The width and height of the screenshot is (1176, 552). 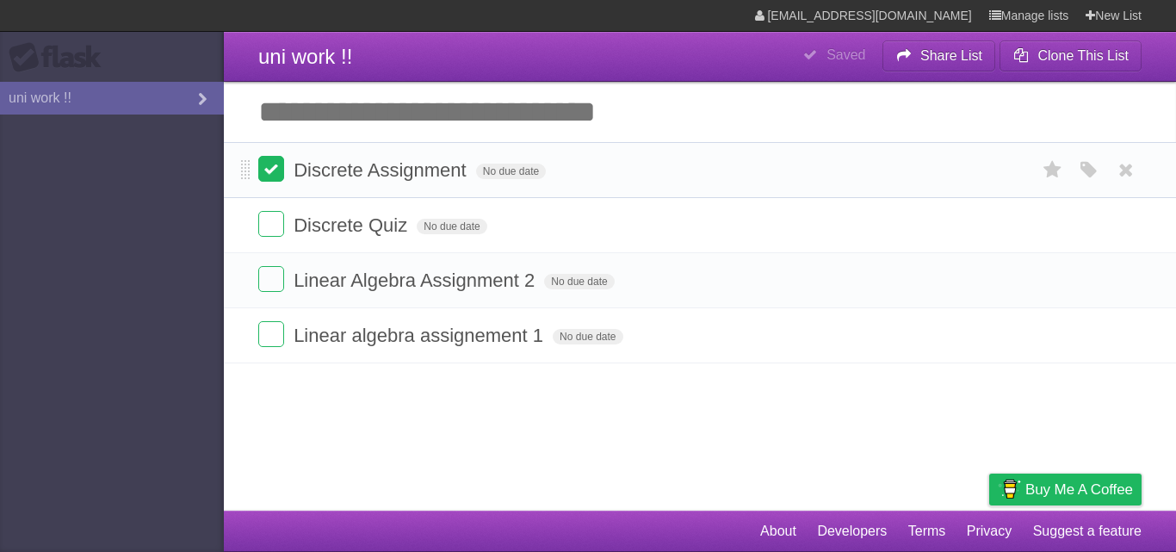 I want to click on span: Linear Algebra Assignment 2, so click(x=416, y=280).